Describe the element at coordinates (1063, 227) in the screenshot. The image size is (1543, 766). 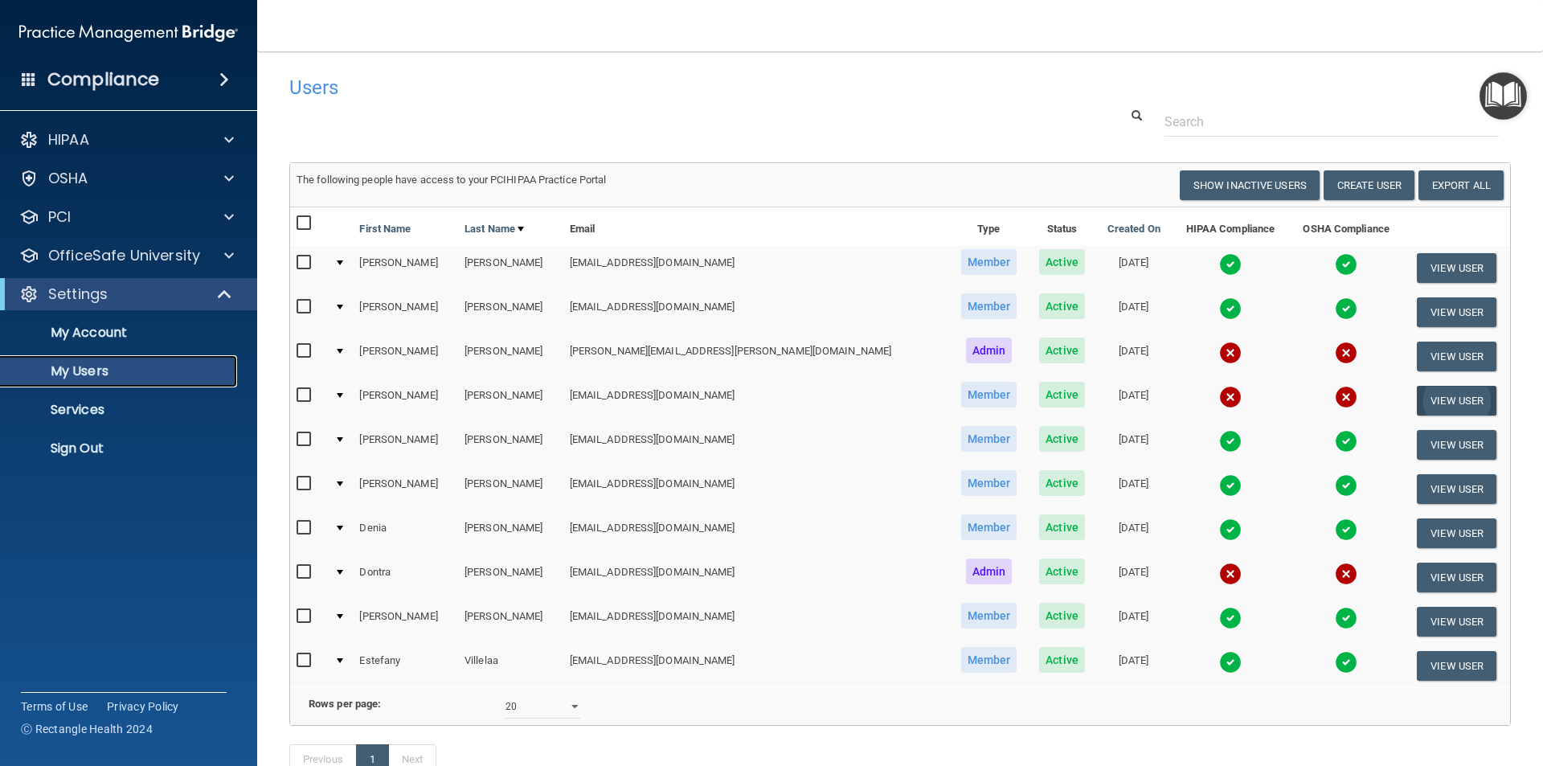
I see `th: Status` at that location.